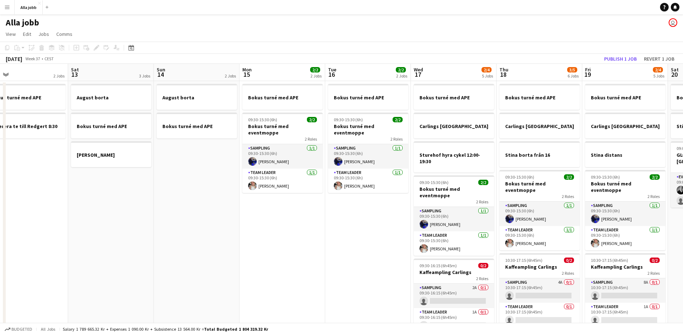 The height and width of the screenshot is (335, 683). What do you see at coordinates (64, 34) in the screenshot?
I see `span: Comms` at bounding box center [64, 34].